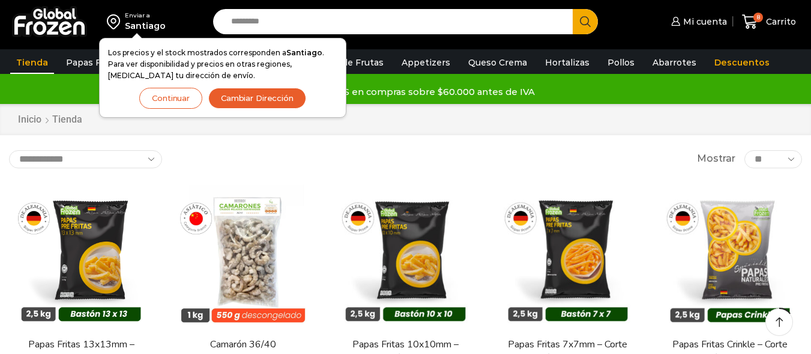 The height and width of the screenshot is (354, 811). Describe the element at coordinates (170, 98) in the screenshot. I see `button: Continuar` at that location.